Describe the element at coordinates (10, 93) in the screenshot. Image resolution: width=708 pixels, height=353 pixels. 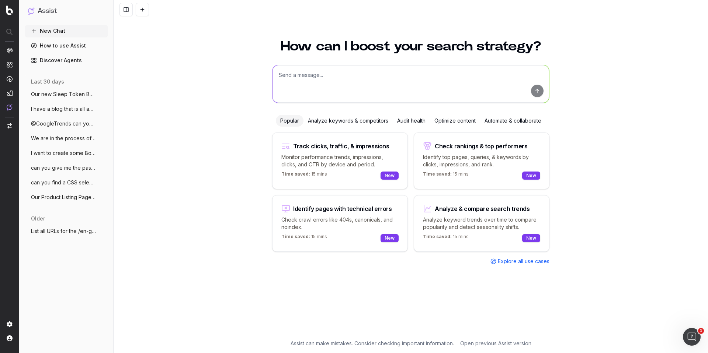
I see `img: Studio` at that location.